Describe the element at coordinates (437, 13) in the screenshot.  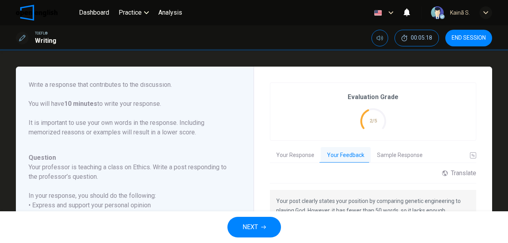
I see `img: Profile picture` at that location.